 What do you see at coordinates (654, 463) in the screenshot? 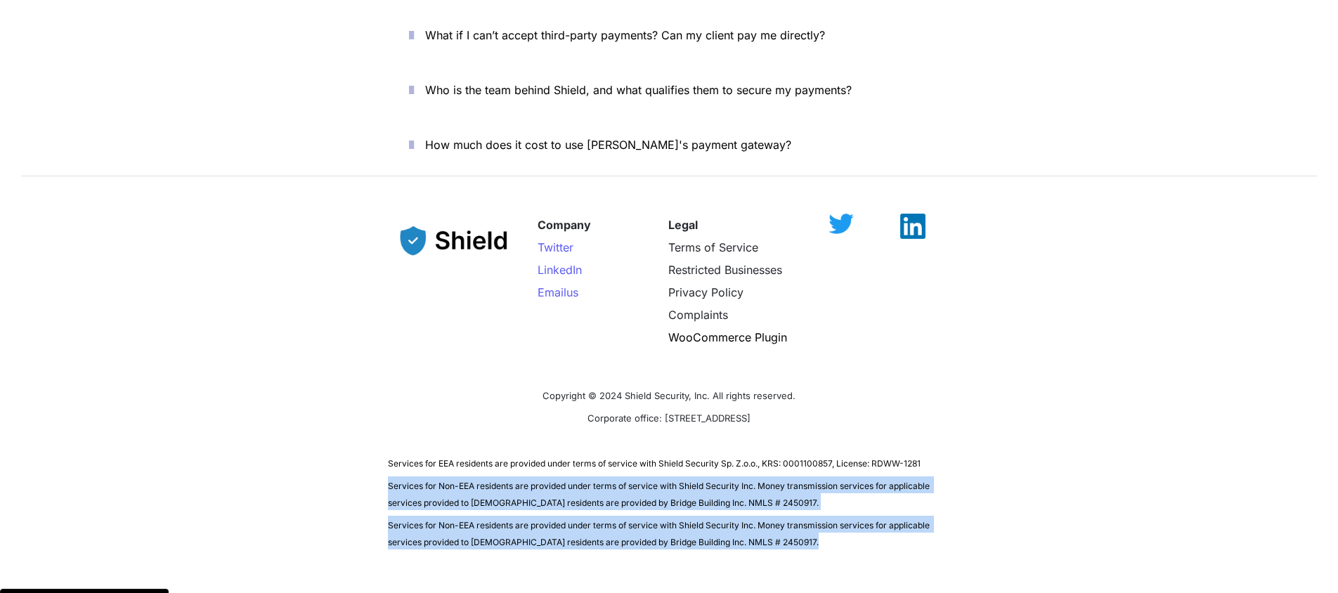
I see `span: Services for EEA residents are provided under terms of service with Shield Security Sp. Z.o.o., K...` at bounding box center [654, 463].